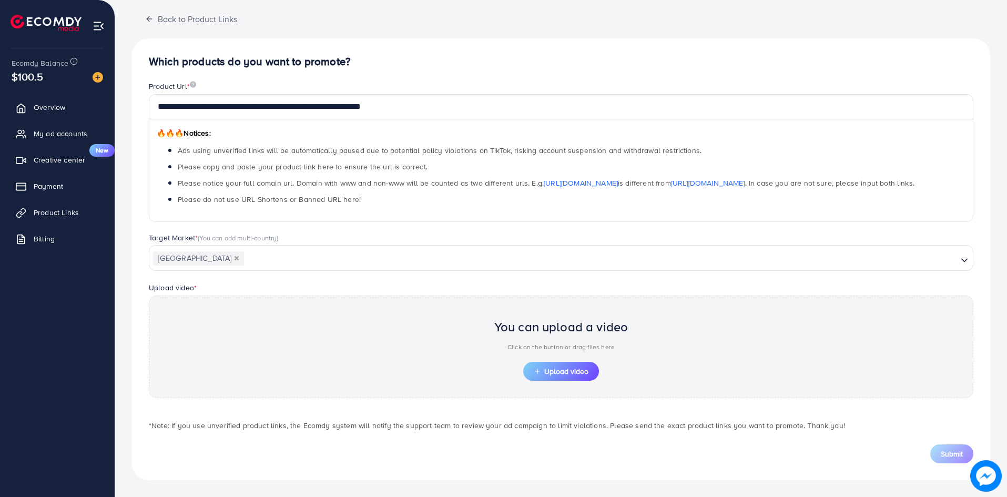 Image resolution: width=1007 pixels, height=497 pixels. I want to click on a: Billing, so click(57, 239).